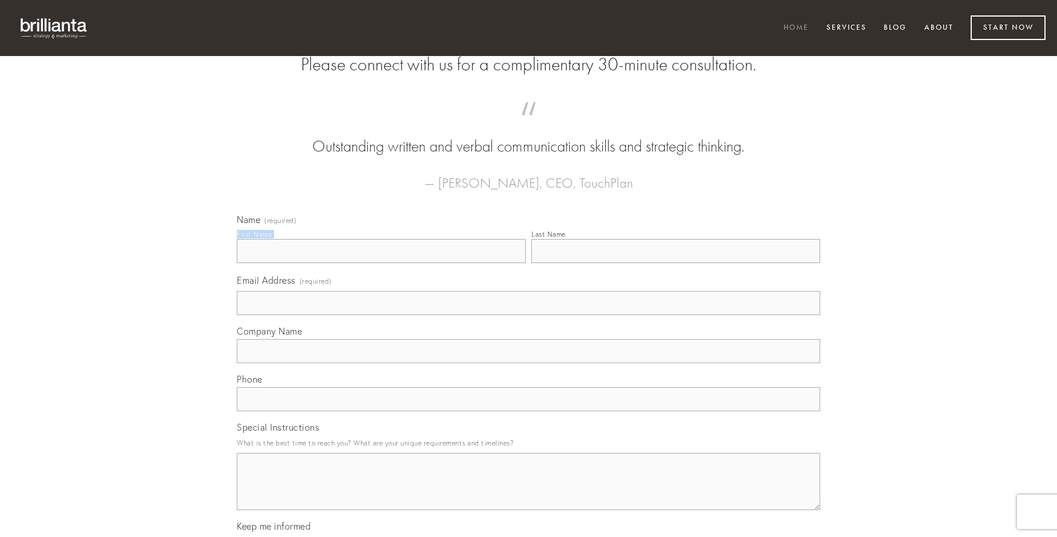  Describe the element at coordinates (548, 234) in the screenshot. I see `div: Last Name` at that location.